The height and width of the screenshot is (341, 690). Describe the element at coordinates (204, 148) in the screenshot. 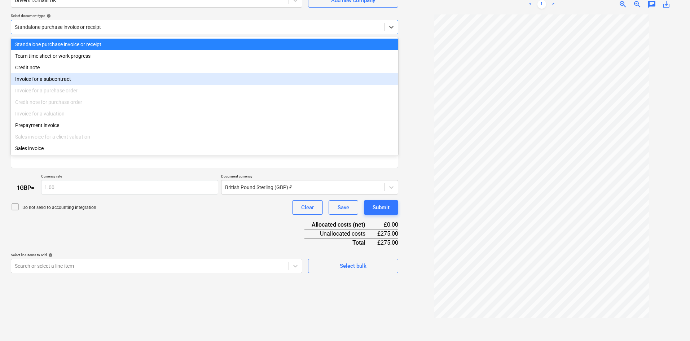

I see `div: Sales invoice` at that location.